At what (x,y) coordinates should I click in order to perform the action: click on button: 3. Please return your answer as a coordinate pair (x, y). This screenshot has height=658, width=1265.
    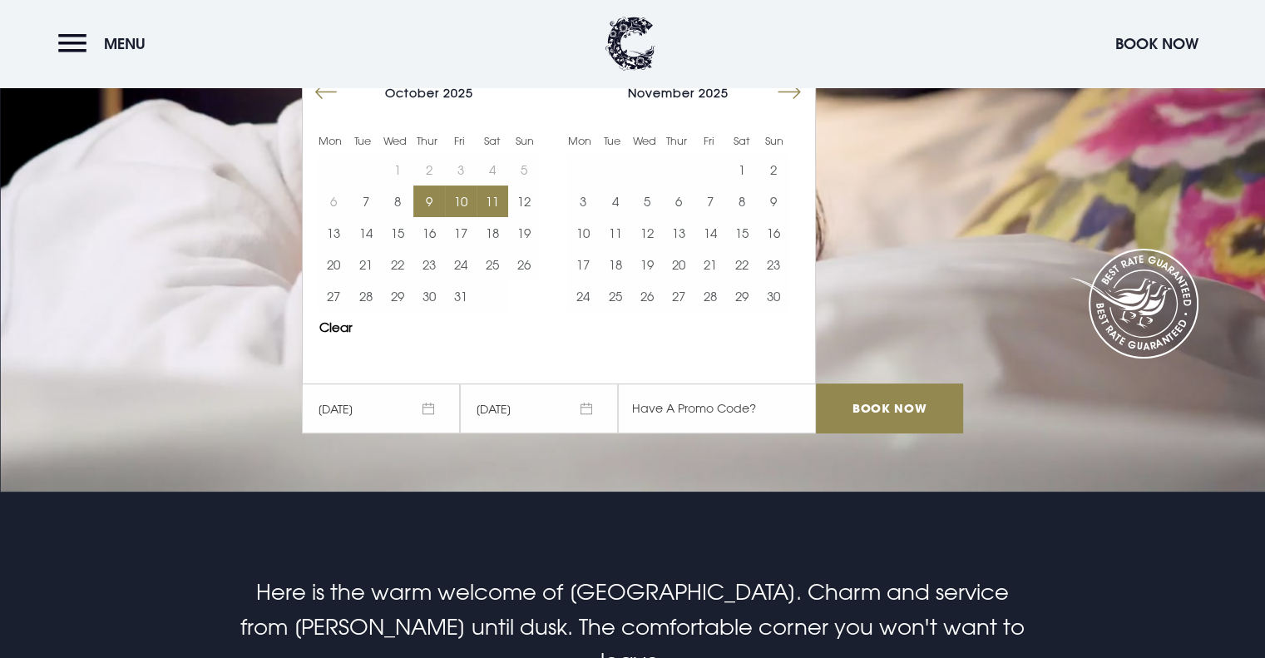
    Looking at the image, I should click on (583, 201).